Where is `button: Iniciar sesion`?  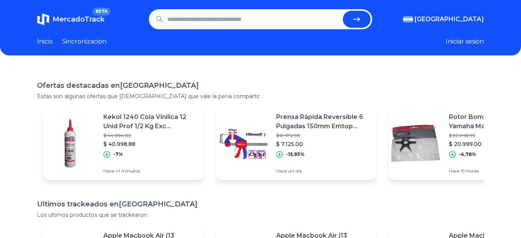
button: Iniciar sesion is located at coordinates (464, 42).